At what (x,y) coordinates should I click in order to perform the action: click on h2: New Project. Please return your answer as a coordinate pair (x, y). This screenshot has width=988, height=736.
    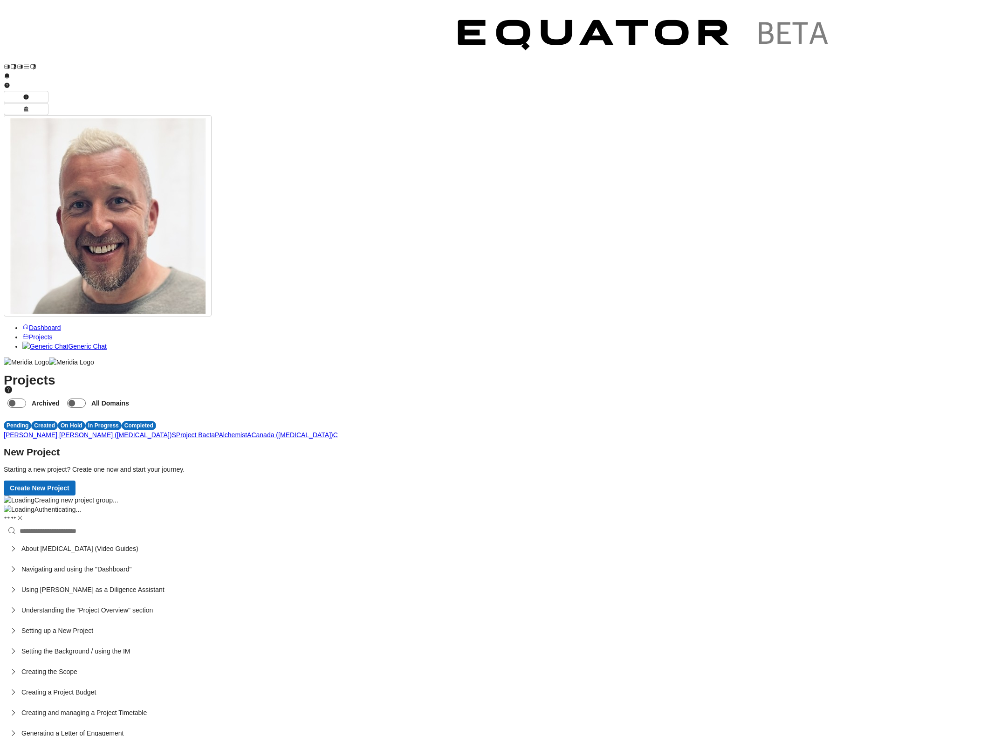
    Looking at the image, I should click on (494, 452).